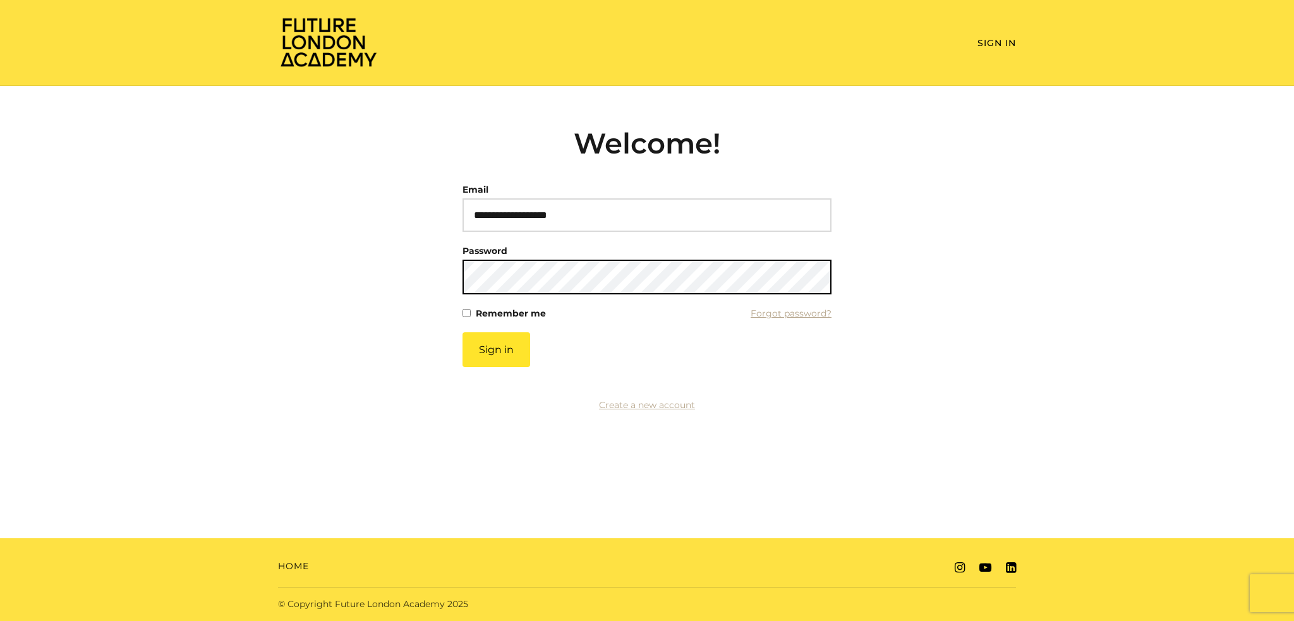  Describe the element at coordinates (485, 251) in the screenshot. I see `label: Password` at that location.